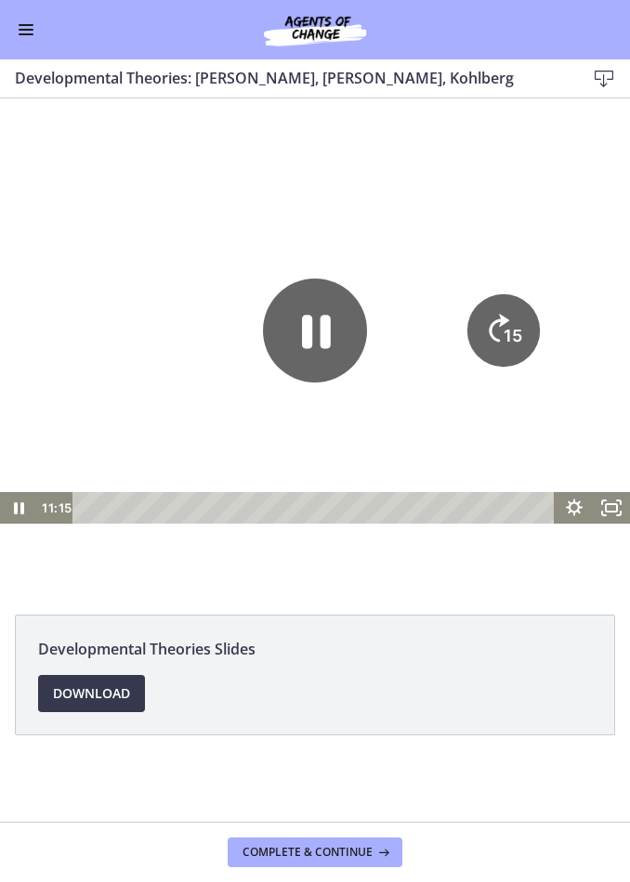 The image size is (630, 882). Describe the element at coordinates (316, 410) in the screenshot. I see `div: Playbar` at that location.